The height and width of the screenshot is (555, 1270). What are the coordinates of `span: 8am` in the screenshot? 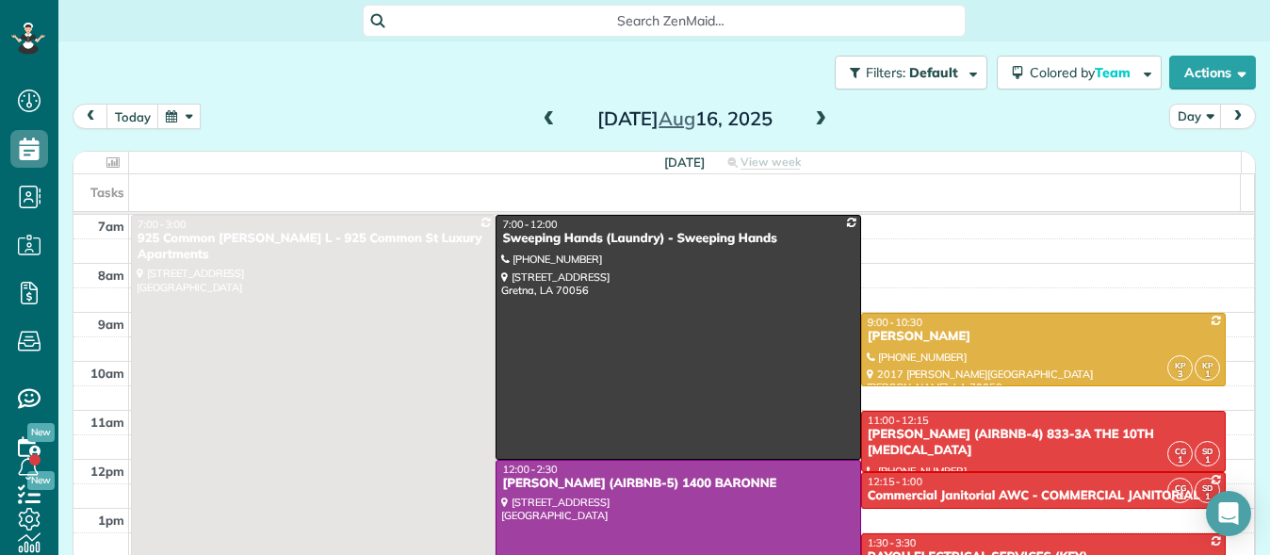 It's located at (111, 275).